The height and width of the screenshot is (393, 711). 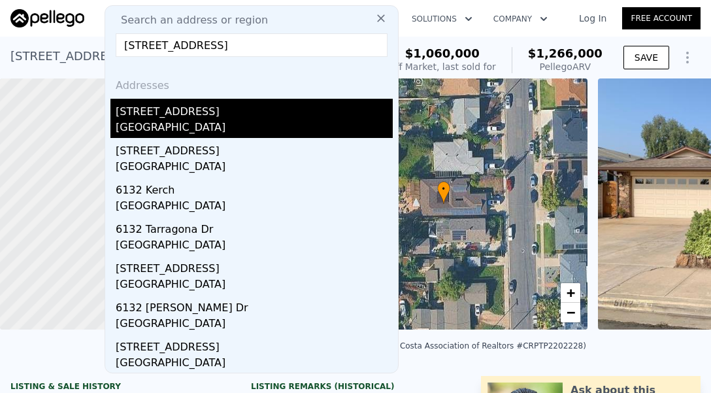 What do you see at coordinates (442, 53) in the screenshot?
I see `span: $1,060,000` at bounding box center [442, 53].